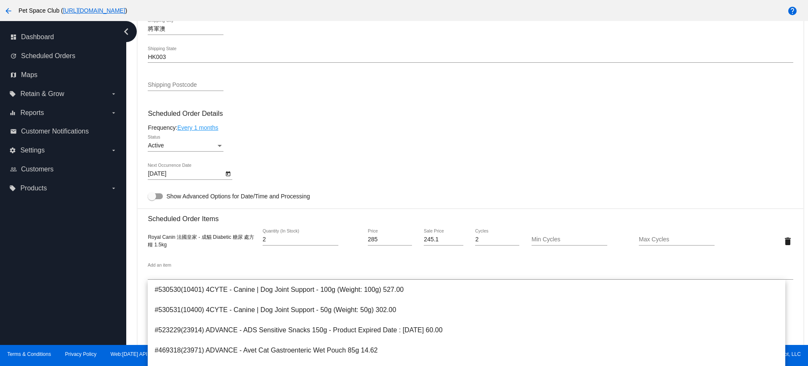  What do you see at coordinates (466, 350) in the screenshot?
I see `span: #469318(23971) ADVANCE - Avet Cat Gastroenteric Wet Pouch 85g 14.62` at bounding box center [466, 350].